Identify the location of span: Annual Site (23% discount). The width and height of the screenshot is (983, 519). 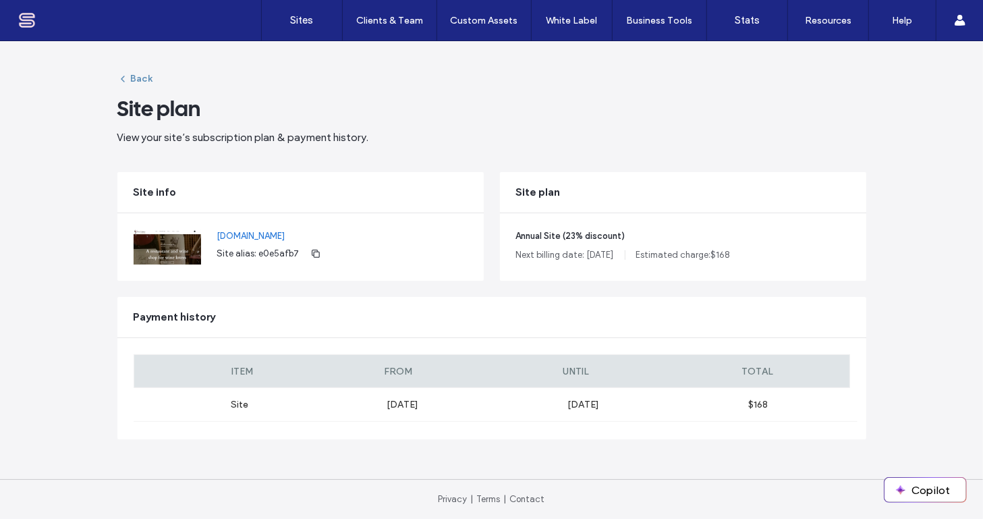
(683, 236).